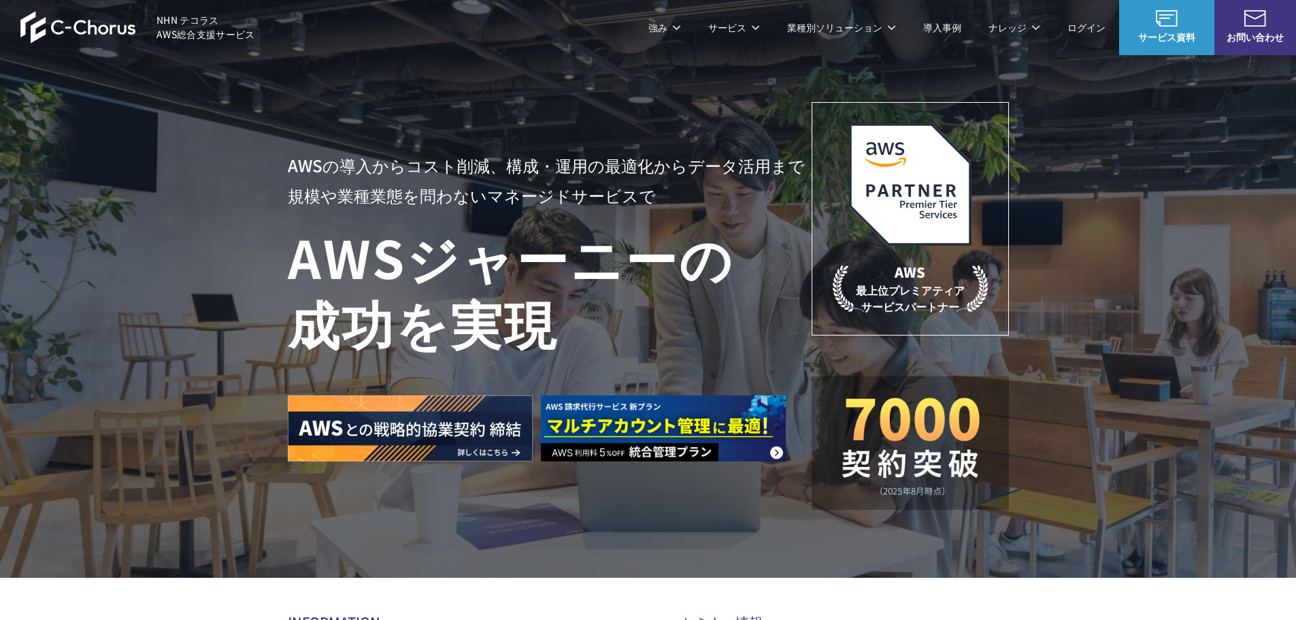 The height and width of the screenshot is (620, 1296). What do you see at coordinates (550, 289) in the screenshot?
I see `h1: AWS ジャーニーの 成功を実現` at bounding box center [550, 289].